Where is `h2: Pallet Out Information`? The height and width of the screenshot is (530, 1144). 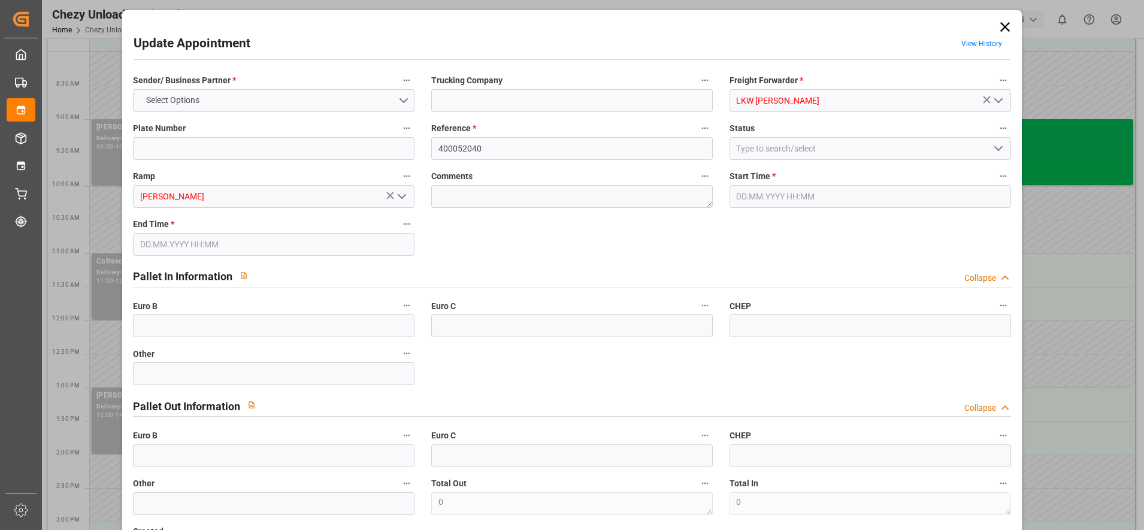 h2: Pallet Out Information is located at coordinates (186, 406).